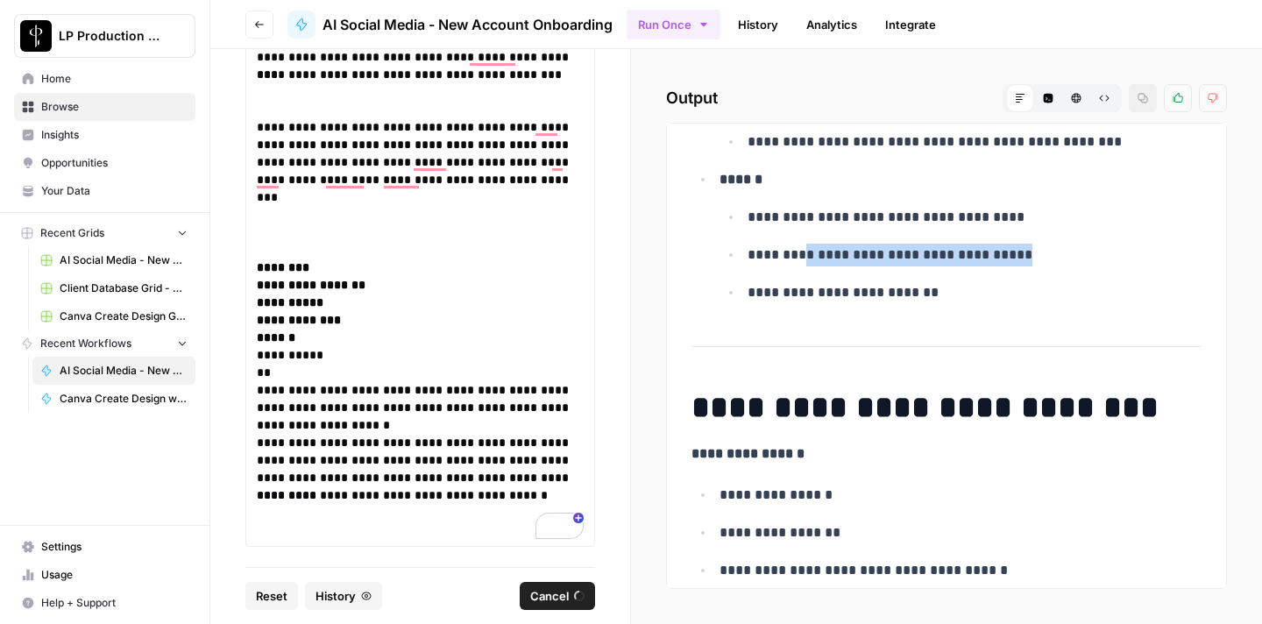  What do you see at coordinates (86, 343) in the screenshot?
I see `span: Recent Workflows` at bounding box center [86, 343].